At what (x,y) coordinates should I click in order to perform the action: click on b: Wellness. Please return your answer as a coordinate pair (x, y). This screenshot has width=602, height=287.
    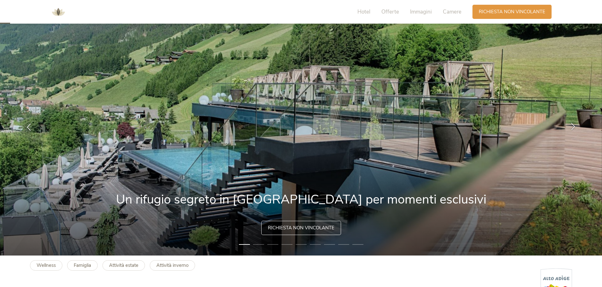
    Looking at the image, I should click on (46, 265).